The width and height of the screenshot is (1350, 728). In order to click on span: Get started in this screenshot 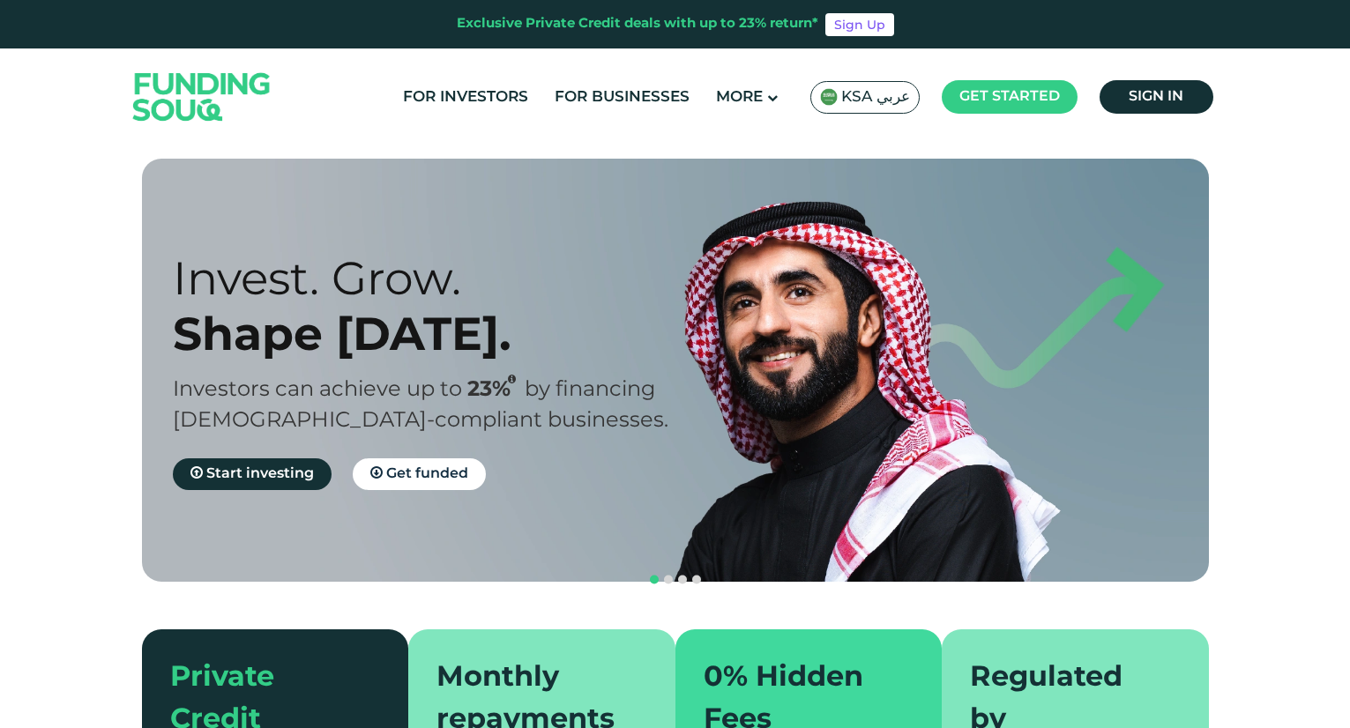, I will do `click(1009, 96)`.